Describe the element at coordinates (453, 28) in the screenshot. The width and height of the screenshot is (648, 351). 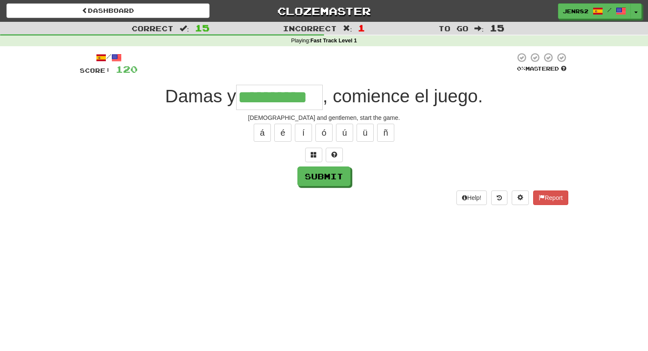
I see `span: To go` at that location.